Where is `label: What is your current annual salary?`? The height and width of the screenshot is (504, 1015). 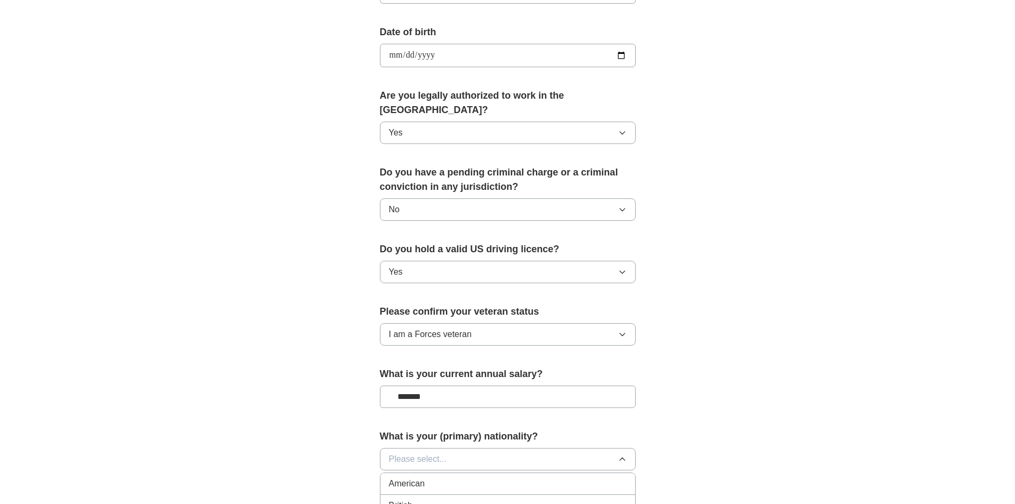
label: What is your current annual salary? is located at coordinates (508, 374).